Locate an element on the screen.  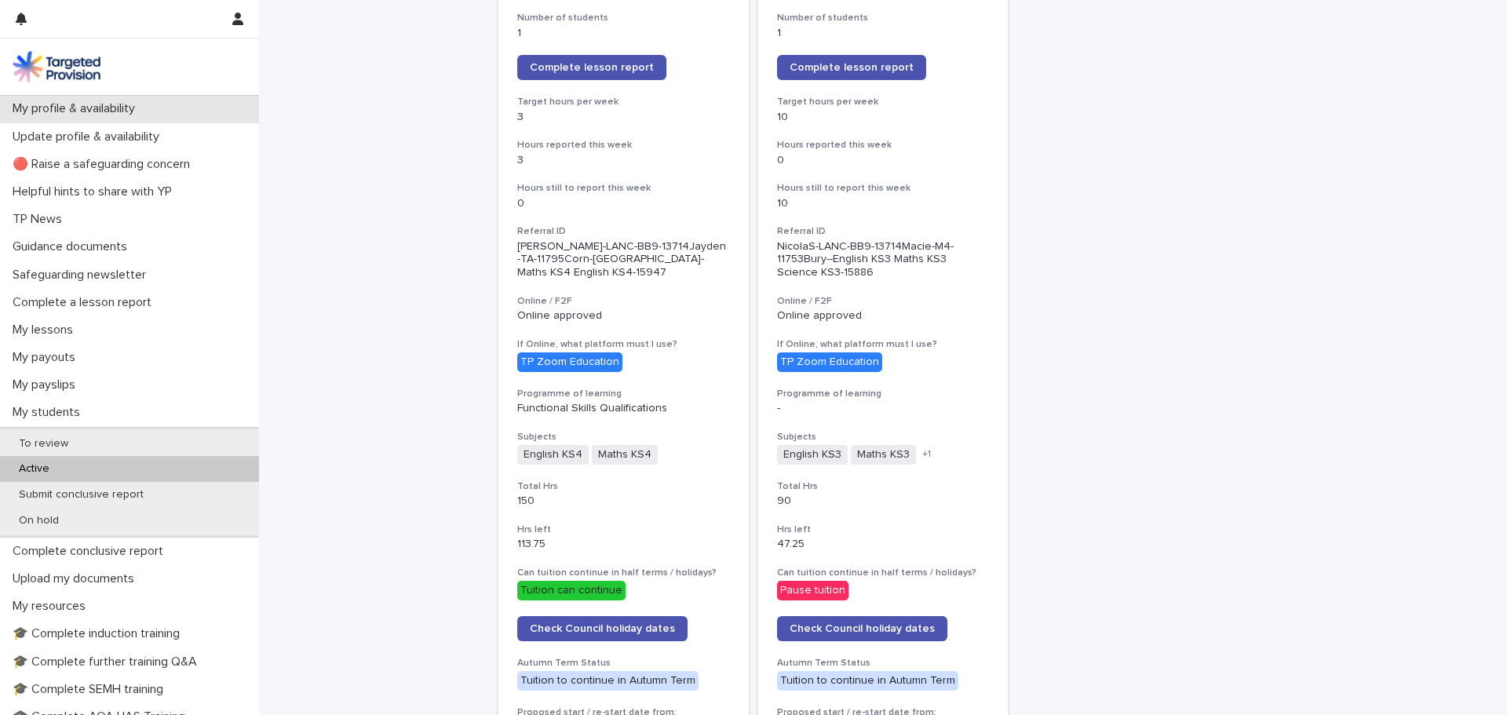
p: Complete conclusive report is located at coordinates (91, 551).